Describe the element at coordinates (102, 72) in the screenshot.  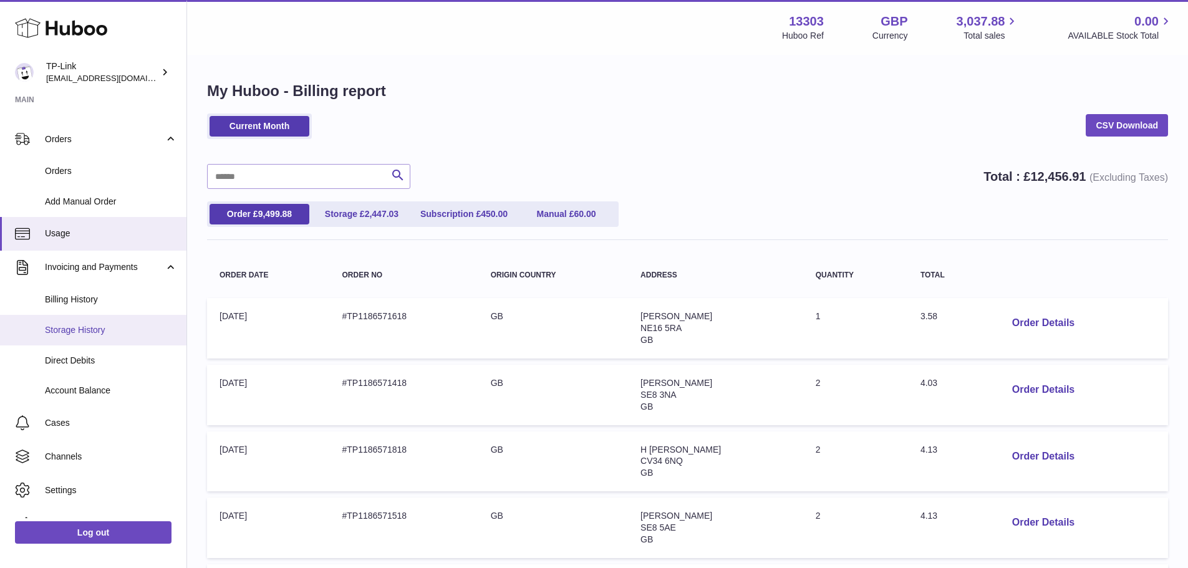
I see `div: TP-Link` at that location.